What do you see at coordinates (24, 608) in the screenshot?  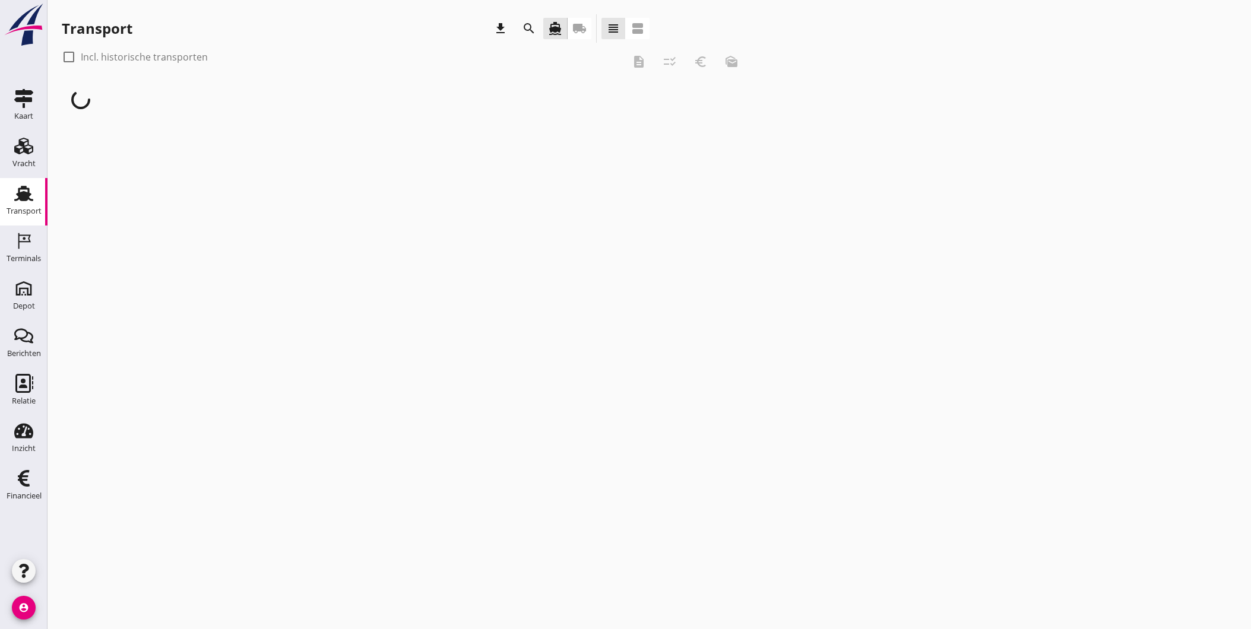 I see `i: account_circle` at bounding box center [24, 608].